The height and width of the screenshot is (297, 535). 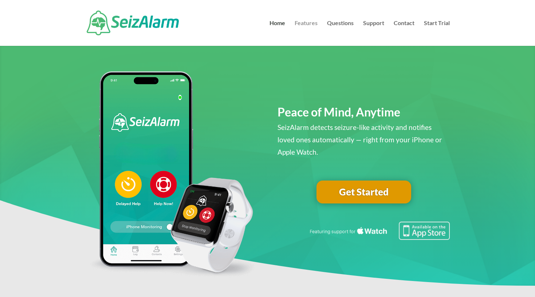 What do you see at coordinates (359, 139) in the screenshot?
I see `span: SeizAlarm detects seizure-like activity and notifies loved ones automatically — right from your i...` at bounding box center [359, 139].